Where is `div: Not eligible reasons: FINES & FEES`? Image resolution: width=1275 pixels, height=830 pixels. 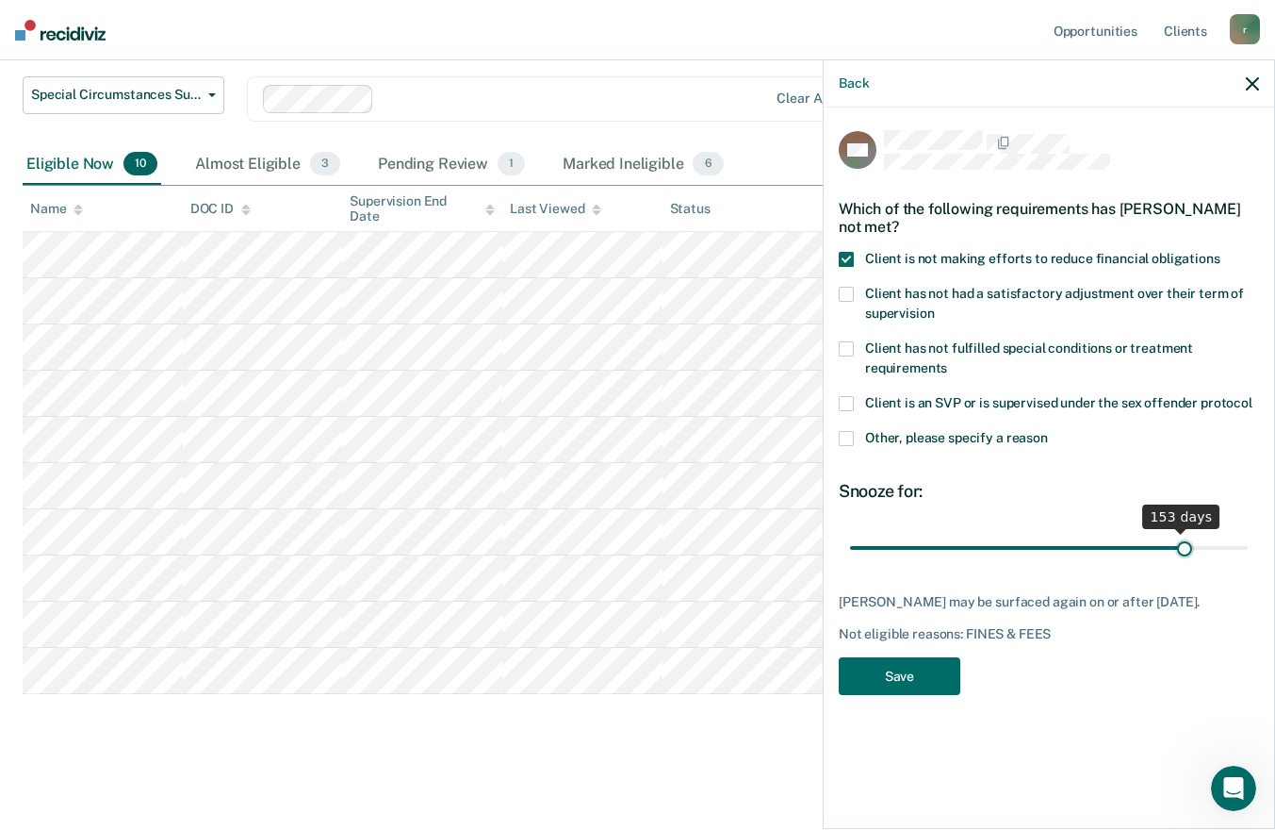
div: Not eligible reasons: FINES & FEES is located at coordinates (1049, 633).